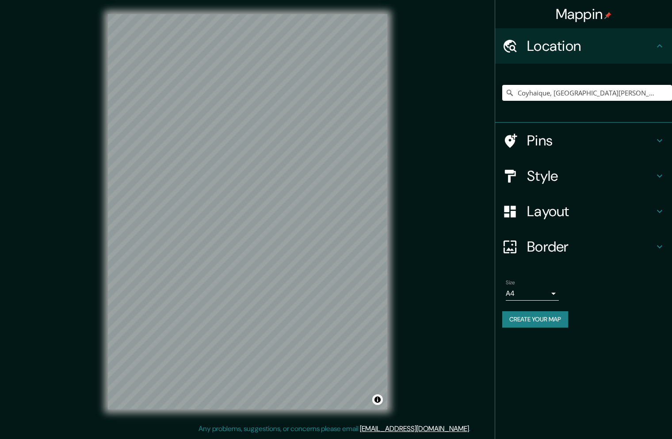  I want to click on button: Create your map, so click(535, 319).